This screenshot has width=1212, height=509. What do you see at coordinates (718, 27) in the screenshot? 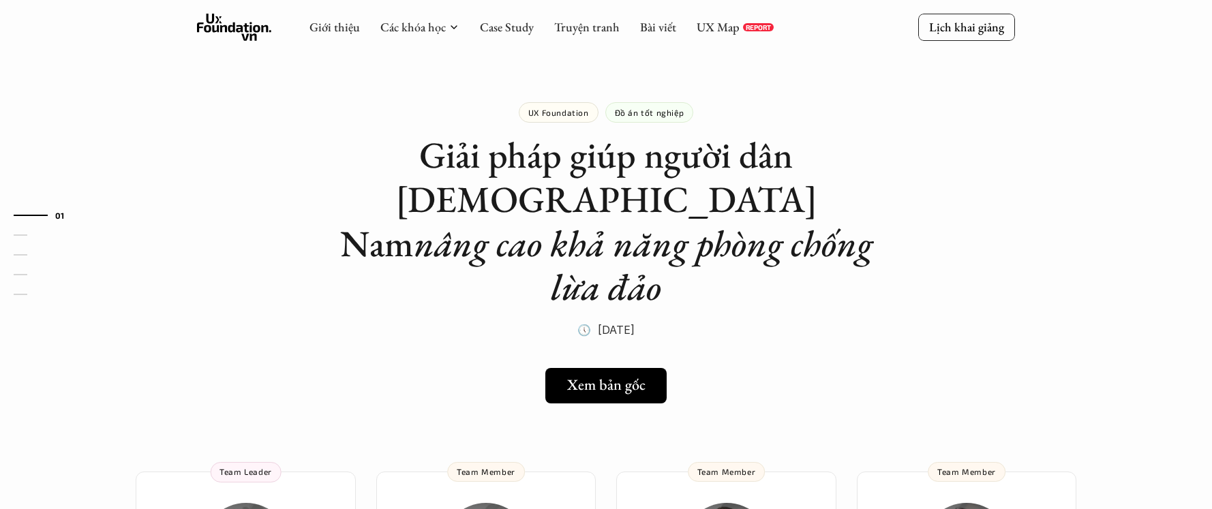
I see `a: UX Map` at bounding box center [718, 27].